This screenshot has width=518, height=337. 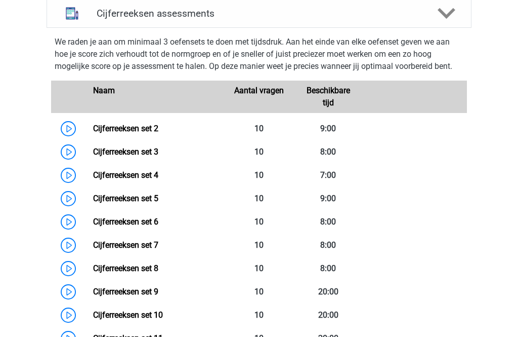 I want to click on a: Cijferreeksen set 5, so click(x=126, y=198).